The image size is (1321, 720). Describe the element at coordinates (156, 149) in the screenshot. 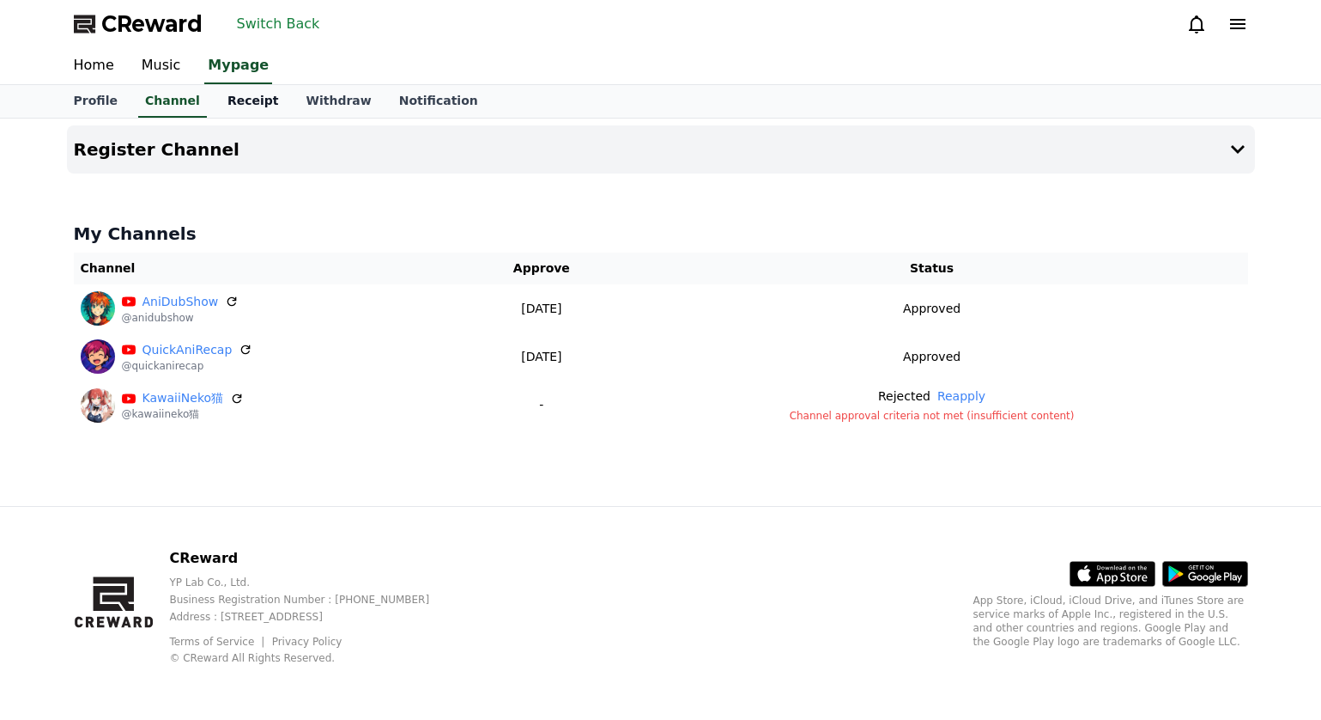

I see `h4: Register Channel` at that location.